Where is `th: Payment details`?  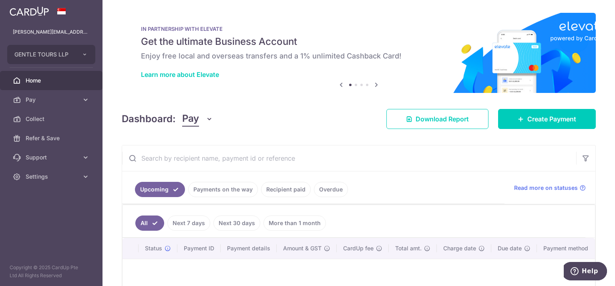 th: Payment details is located at coordinates (249, 248).